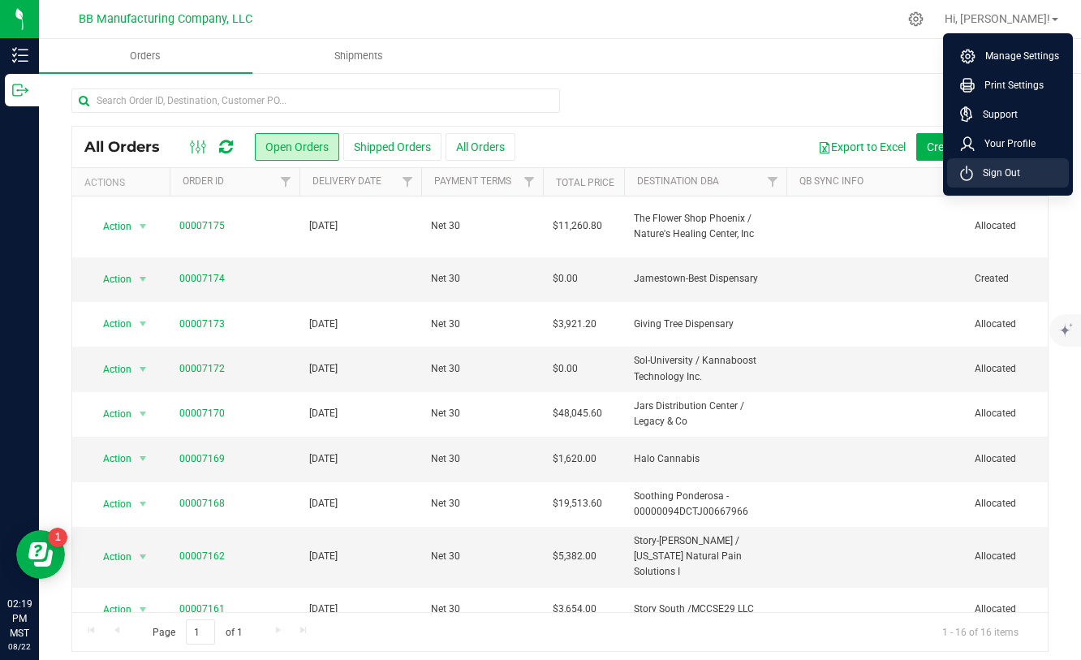  What do you see at coordinates (862, 147) in the screenshot?
I see `button: Export to Excel` at bounding box center [862, 147].